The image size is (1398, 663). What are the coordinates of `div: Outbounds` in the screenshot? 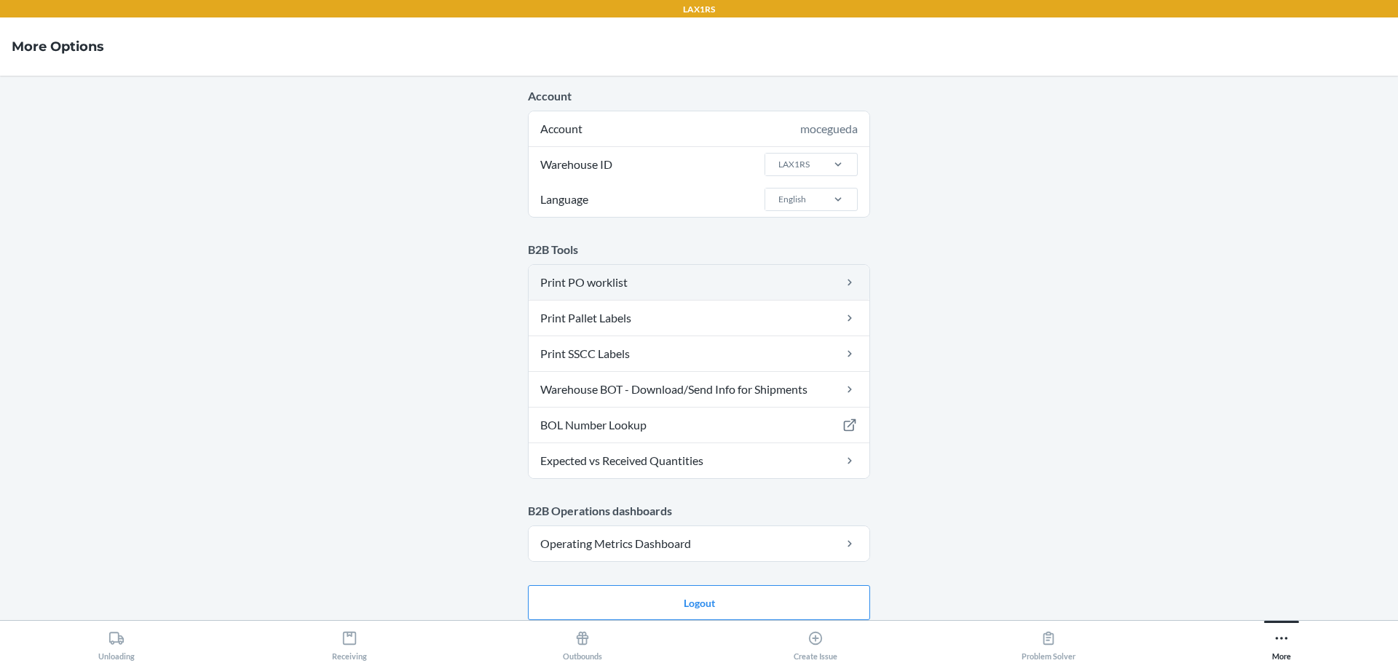 It's located at (582, 643).